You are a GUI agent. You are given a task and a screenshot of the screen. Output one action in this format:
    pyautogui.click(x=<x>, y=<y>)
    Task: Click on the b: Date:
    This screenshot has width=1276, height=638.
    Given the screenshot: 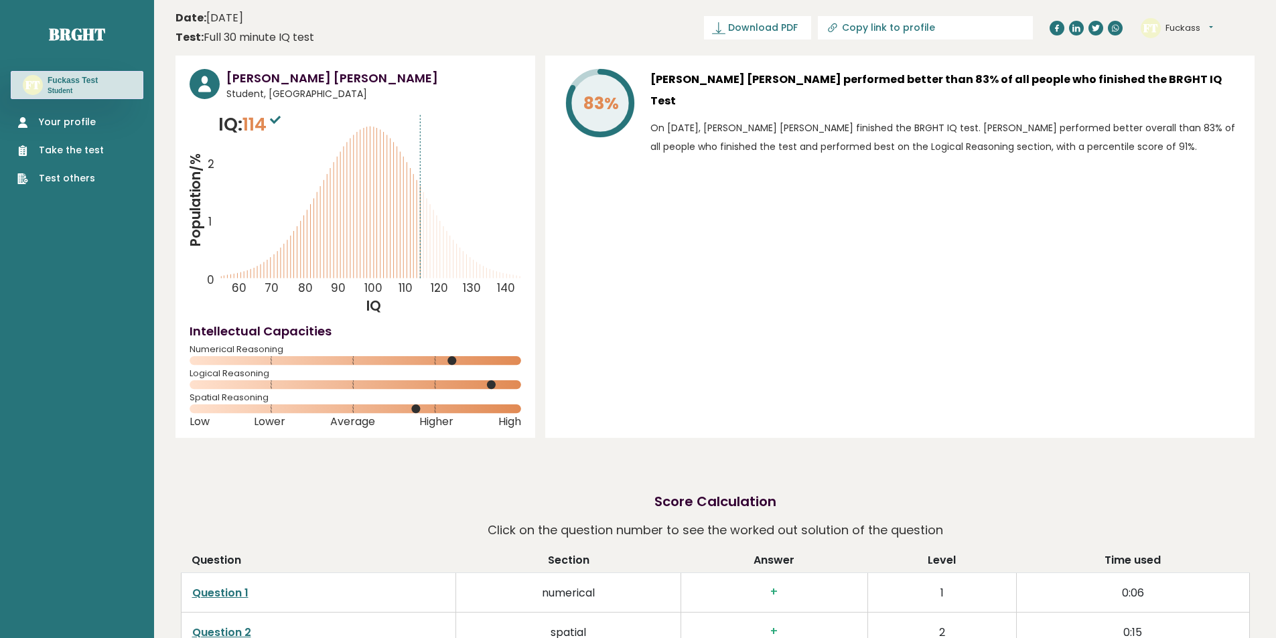 What is the action you would take?
    pyautogui.click(x=191, y=17)
    